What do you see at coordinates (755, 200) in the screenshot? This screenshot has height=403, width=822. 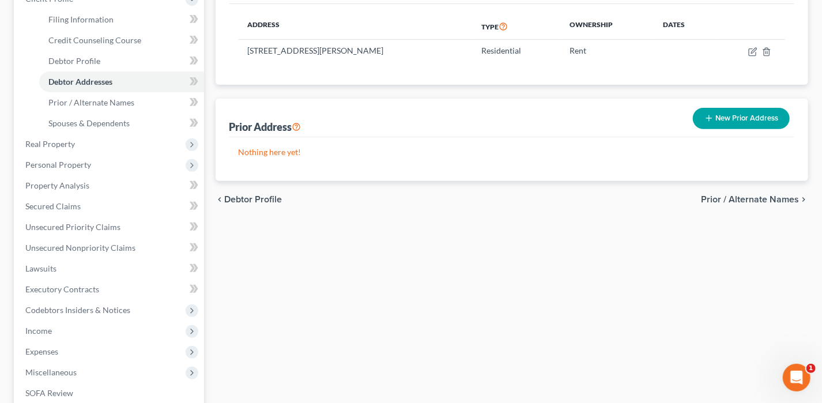 I see `button: Prior / Alternate Names chevron_right` at bounding box center [755, 200].